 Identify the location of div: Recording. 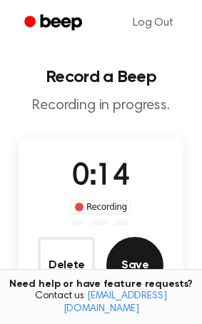
(101, 207).